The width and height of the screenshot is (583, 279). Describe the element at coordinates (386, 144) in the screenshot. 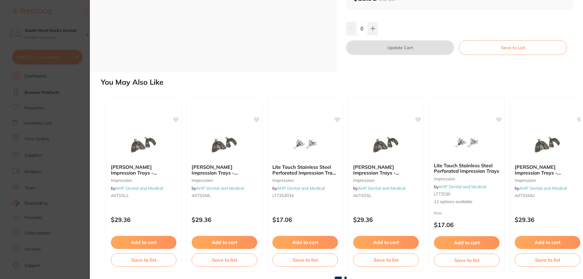

I see `img: Ainsworth Impression Trays - Perforated Stainless Steel Small Lower` at that location.